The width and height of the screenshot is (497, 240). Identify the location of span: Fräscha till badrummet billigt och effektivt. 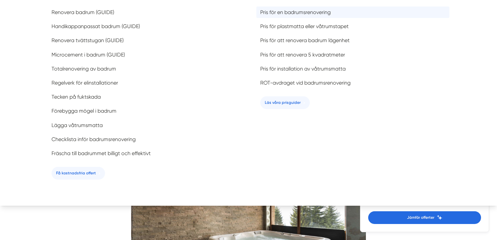
(101, 153).